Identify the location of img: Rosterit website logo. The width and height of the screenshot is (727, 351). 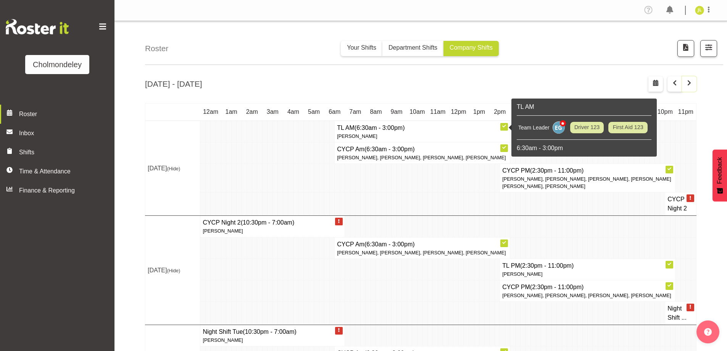
(37, 27).